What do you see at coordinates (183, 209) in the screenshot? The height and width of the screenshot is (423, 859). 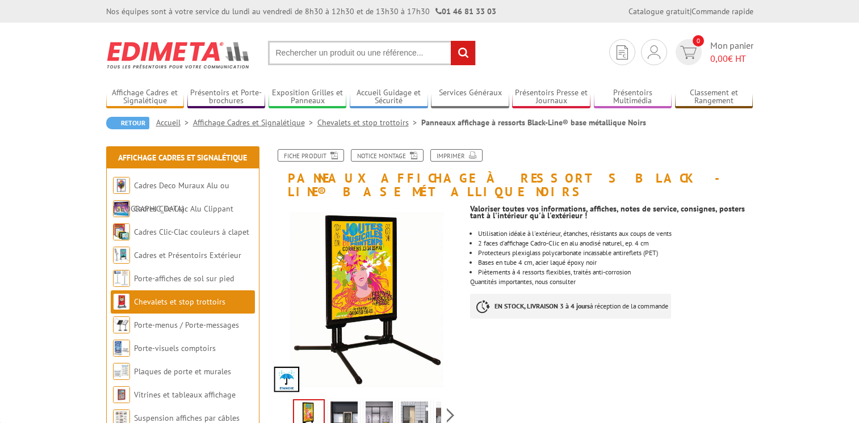 I see `a: Cadres Clic-Clac Alu Clippant` at bounding box center [183, 209].